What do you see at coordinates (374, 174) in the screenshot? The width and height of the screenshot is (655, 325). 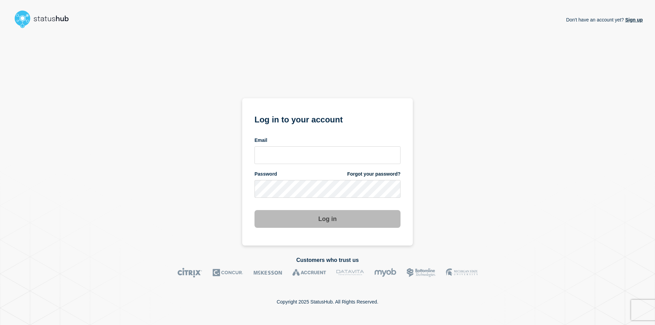 I see `a: Forgot your password?` at bounding box center [374, 174].